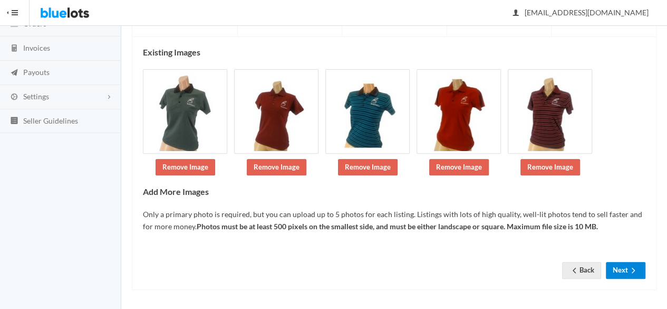 This screenshot has width=667, height=309. I want to click on ion-icon: arrow forward, so click(634, 271).